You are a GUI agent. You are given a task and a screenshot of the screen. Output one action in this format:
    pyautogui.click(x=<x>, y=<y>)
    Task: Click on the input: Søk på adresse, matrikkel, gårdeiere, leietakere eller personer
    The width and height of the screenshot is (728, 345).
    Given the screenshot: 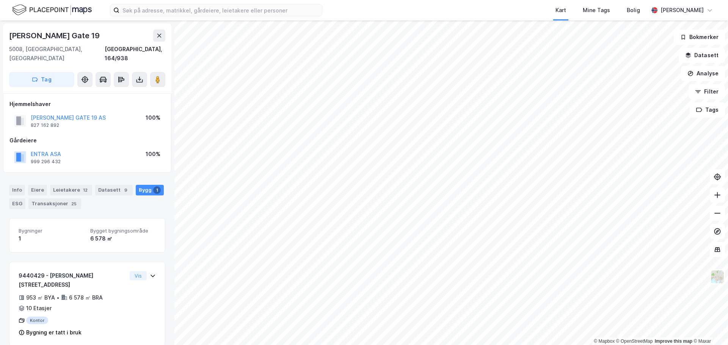 What is the action you would take?
    pyautogui.click(x=221, y=10)
    